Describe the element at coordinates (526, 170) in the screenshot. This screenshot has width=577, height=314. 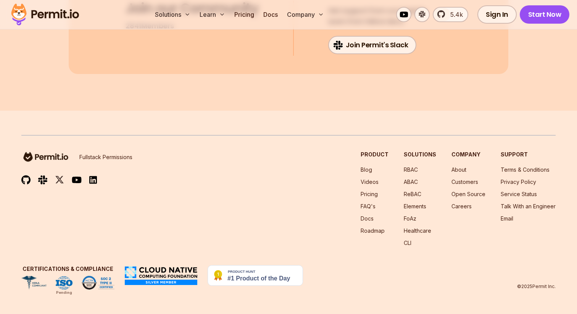
I see `a: Terms & Conditions` at that location.